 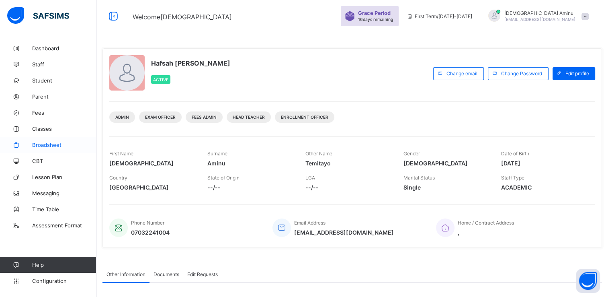 What do you see at coordinates (374, 13) in the screenshot?
I see `span: Grace Period` at bounding box center [374, 13].